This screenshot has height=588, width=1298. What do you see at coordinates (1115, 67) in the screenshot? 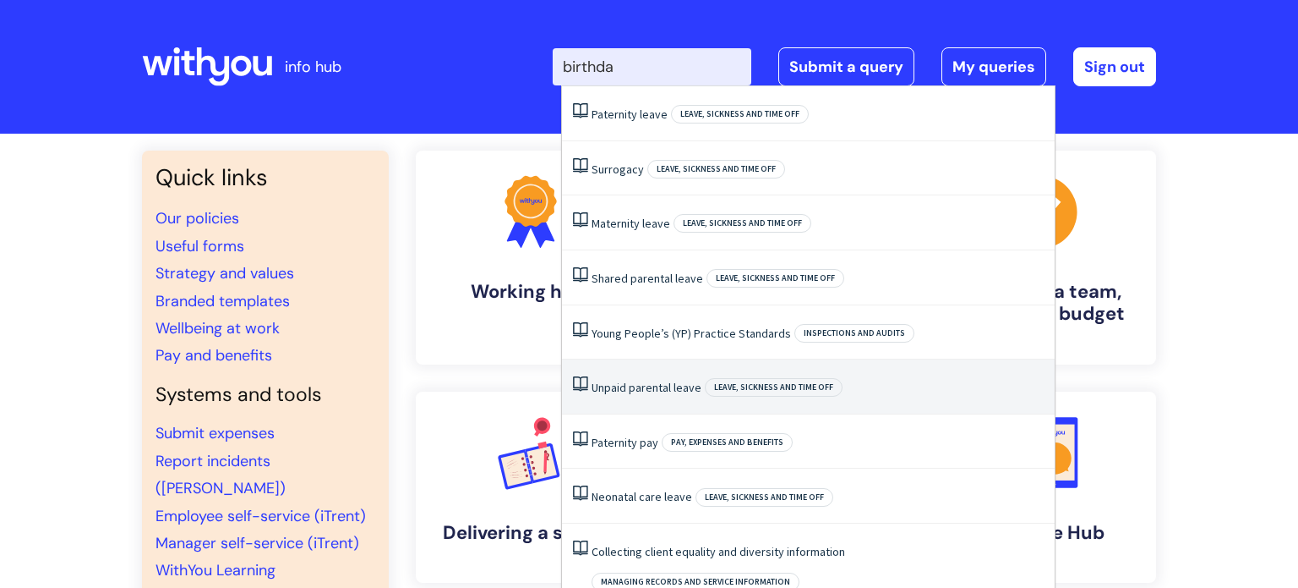
I see `a: Sign out` at bounding box center [1115, 67].